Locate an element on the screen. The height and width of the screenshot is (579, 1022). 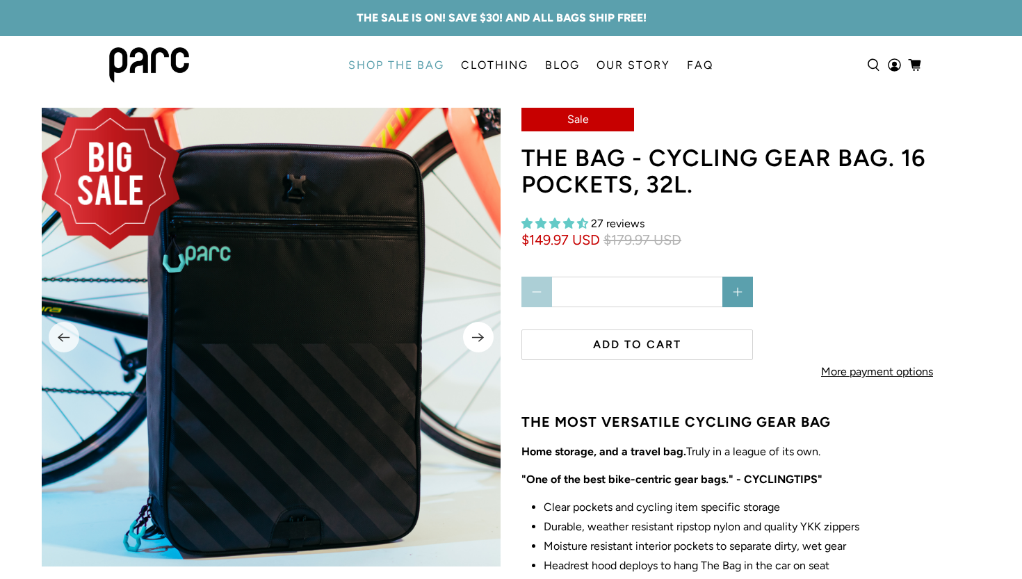
img: Untitled label is located at coordinates (111, 177).